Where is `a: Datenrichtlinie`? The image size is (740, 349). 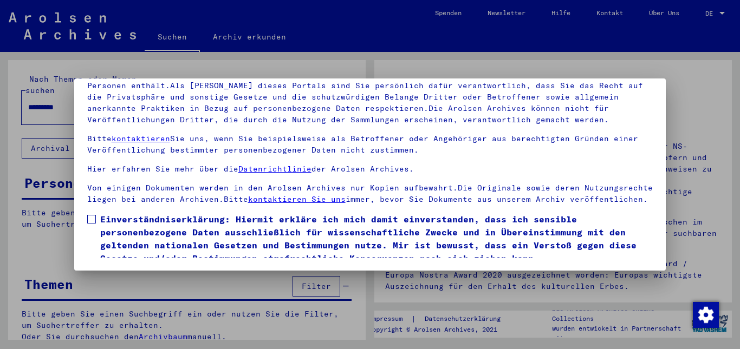 a: Datenrichtlinie is located at coordinates (275, 169).